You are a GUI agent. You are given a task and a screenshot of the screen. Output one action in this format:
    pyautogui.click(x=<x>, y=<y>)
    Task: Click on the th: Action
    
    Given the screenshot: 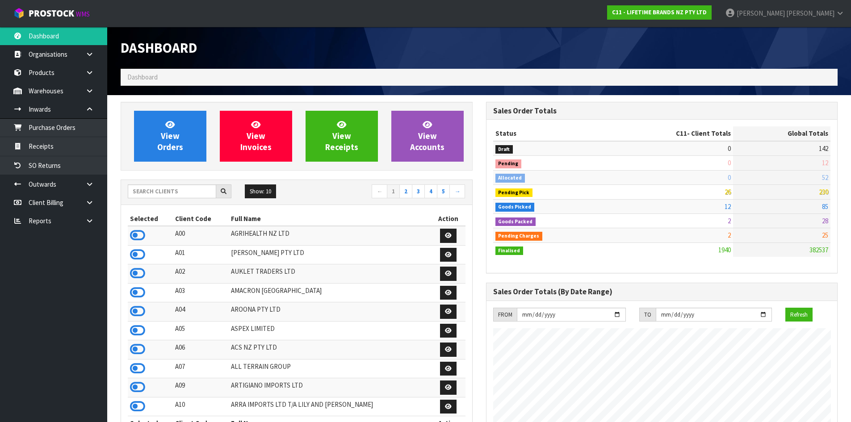 What is the action you would take?
    pyautogui.click(x=449, y=219)
    